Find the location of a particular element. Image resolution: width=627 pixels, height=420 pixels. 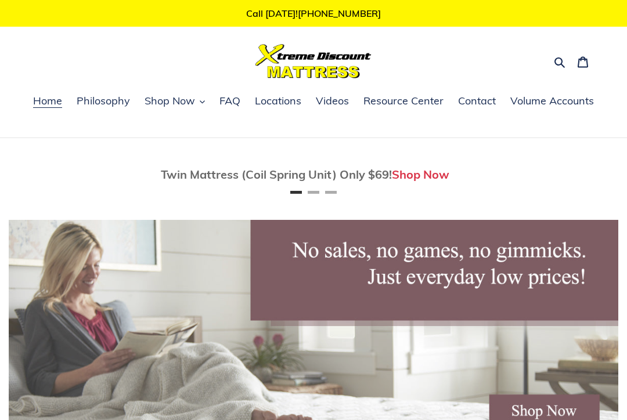

button: Shop Now is located at coordinates (175, 102).